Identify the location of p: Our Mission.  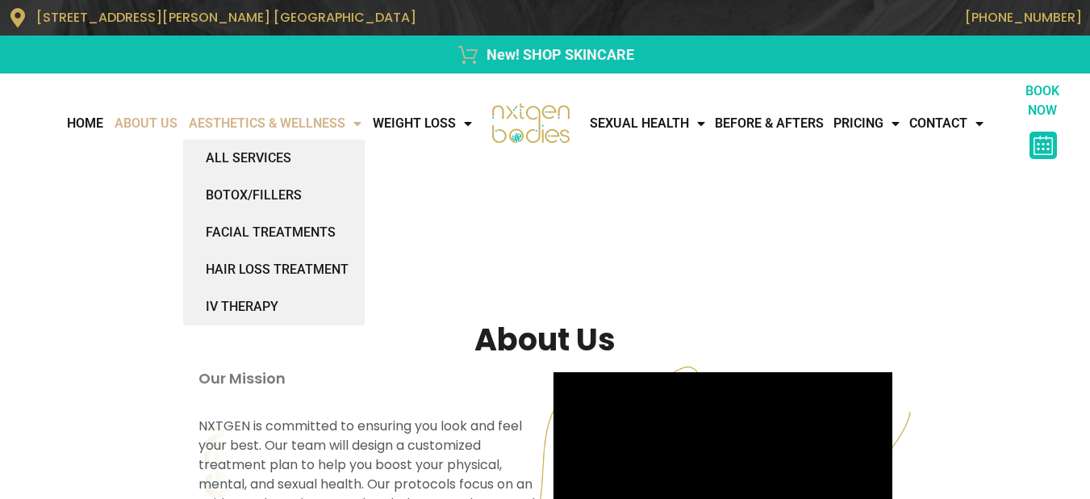
(368, 378).